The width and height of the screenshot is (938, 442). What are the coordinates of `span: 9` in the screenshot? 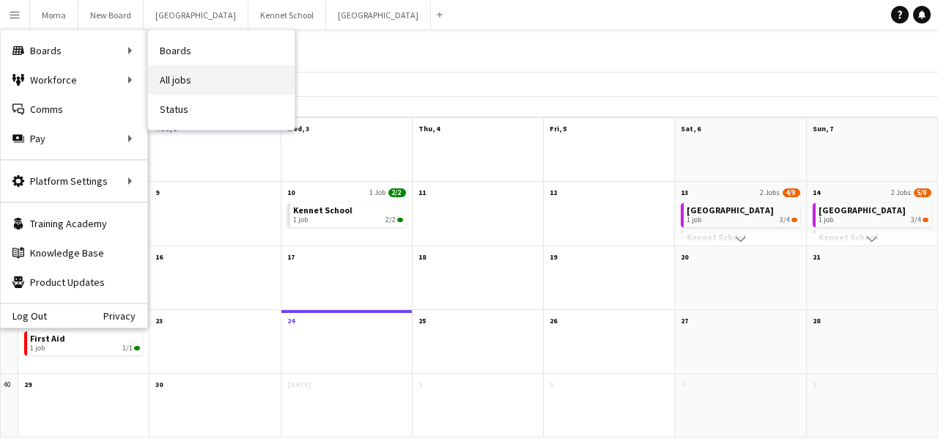 It's located at (157, 192).